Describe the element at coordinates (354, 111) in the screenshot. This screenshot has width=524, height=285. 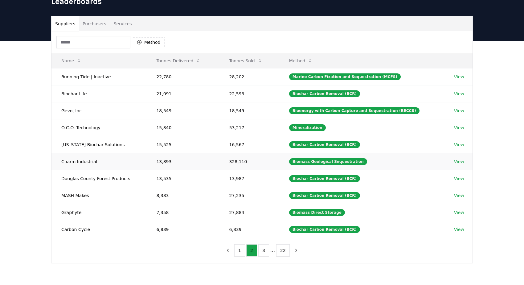
I see `div: Bioenergy with Carbon Capture and Sequestration (BECCS)` at that location.